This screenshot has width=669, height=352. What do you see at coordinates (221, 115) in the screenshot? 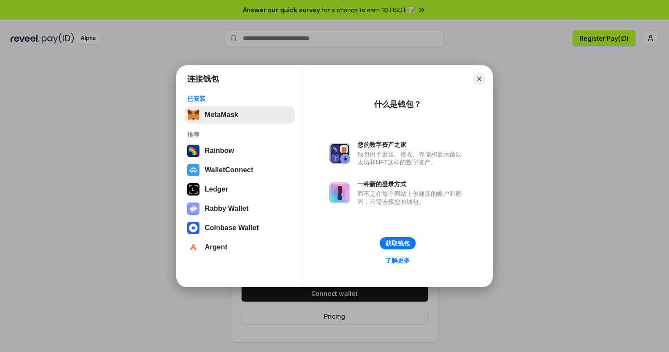
I see `div: MetaMask` at bounding box center [221, 115].